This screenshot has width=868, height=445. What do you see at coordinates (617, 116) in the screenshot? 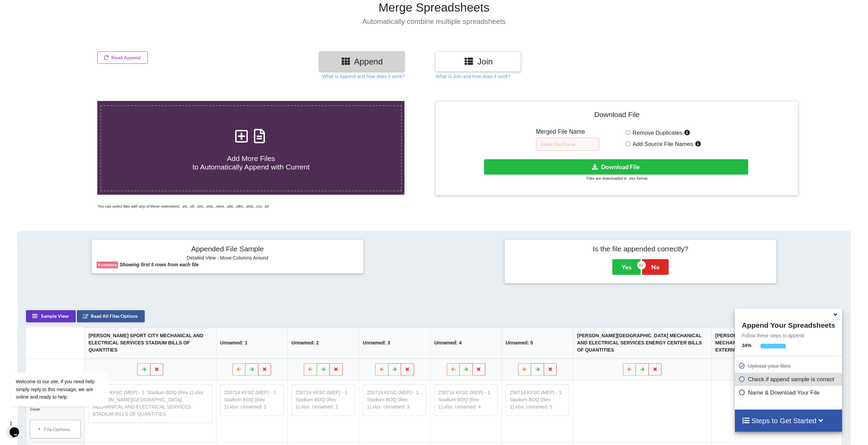
I see `h4: Download File` at bounding box center [617, 116].